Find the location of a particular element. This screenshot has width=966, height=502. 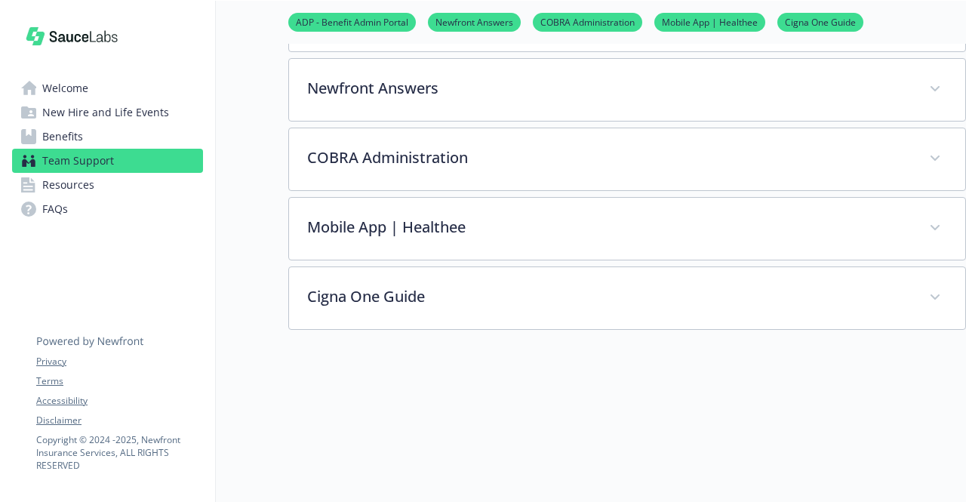

a: Cigna One Guide is located at coordinates (821, 21).